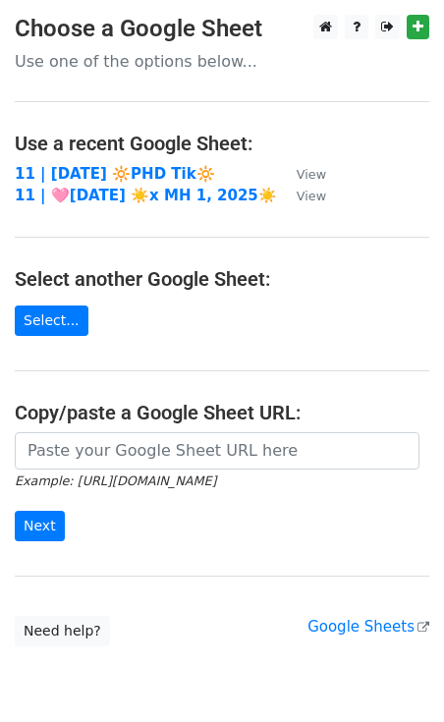  What do you see at coordinates (222, 28) in the screenshot?
I see `h3: Choose a Google Sheet` at bounding box center [222, 28].